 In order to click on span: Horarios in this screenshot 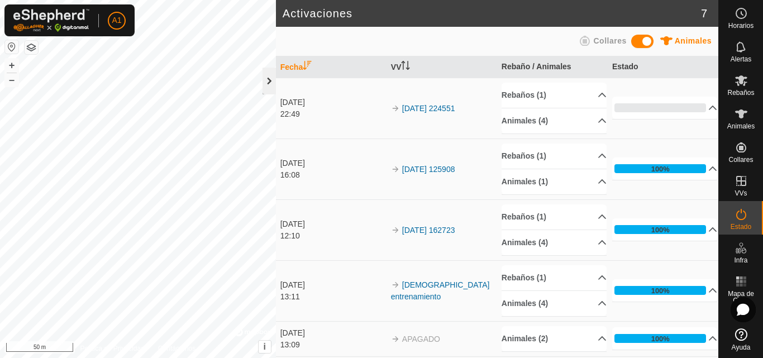, I will do `click(741, 26)`.